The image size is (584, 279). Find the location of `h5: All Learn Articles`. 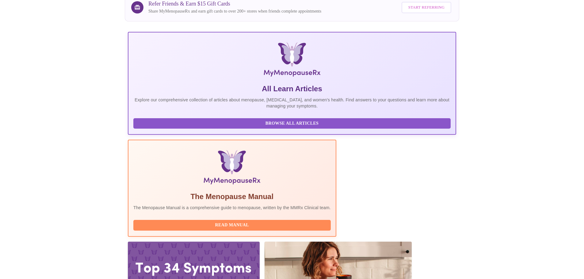

h5: All Learn Articles is located at coordinates (292, 89).